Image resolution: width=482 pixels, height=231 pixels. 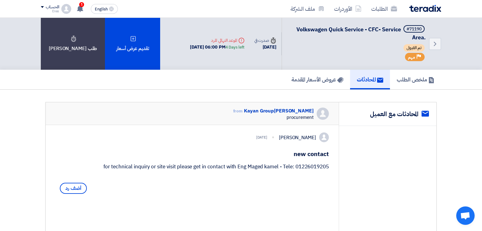 I want to click on a: ملف الشركة, so click(x=307, y=9).